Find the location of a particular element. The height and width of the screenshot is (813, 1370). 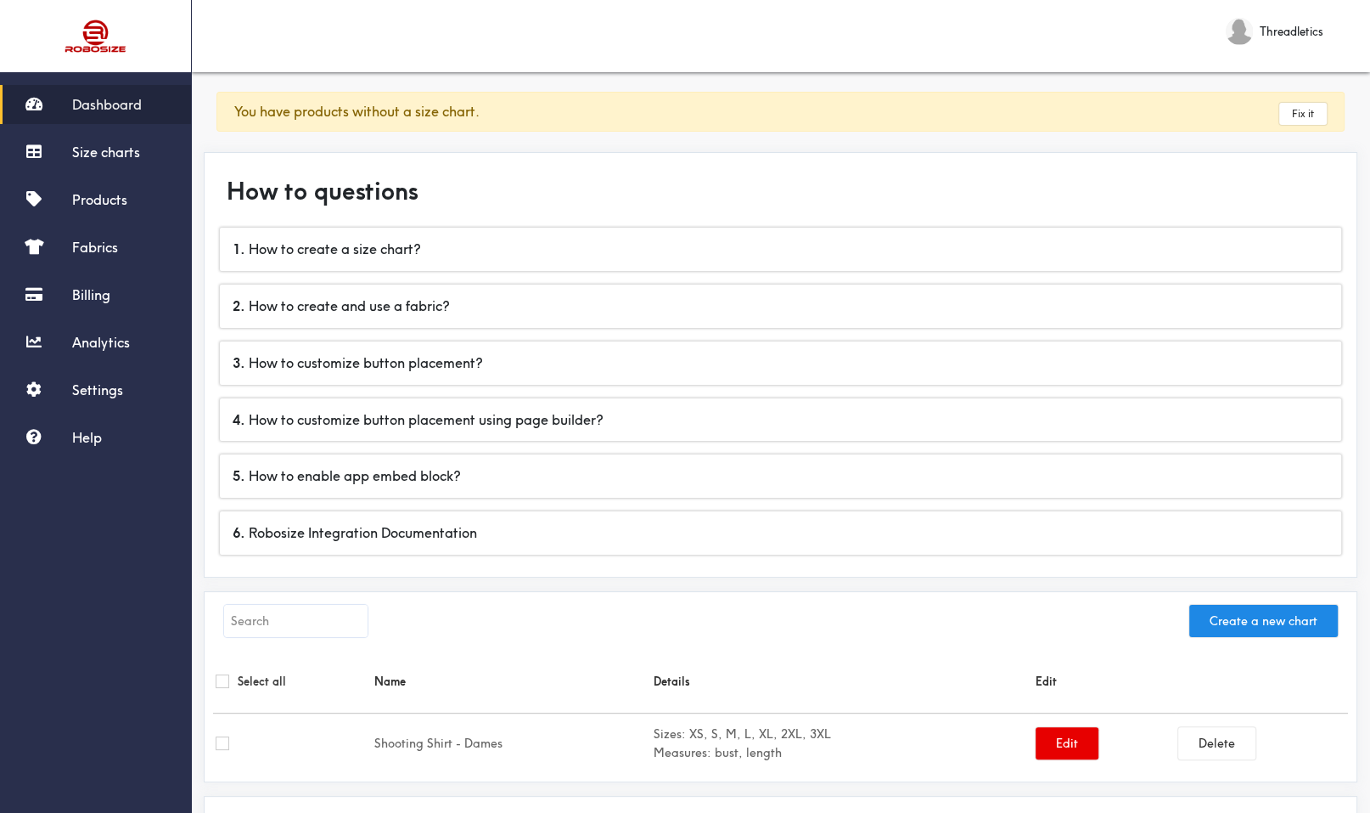

b: 5 . is located at coordinates (239, 475).